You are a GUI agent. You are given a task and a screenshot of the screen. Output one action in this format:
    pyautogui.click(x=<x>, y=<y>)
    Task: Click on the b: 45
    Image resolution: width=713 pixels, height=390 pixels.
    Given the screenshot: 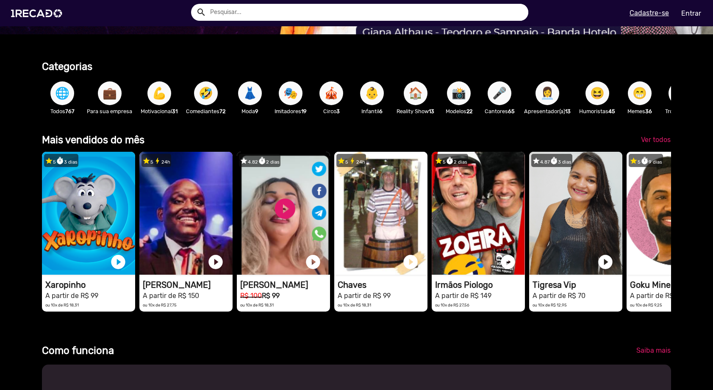 What is the action you would take?
    pyautogui.click(x=612, y=111)
    